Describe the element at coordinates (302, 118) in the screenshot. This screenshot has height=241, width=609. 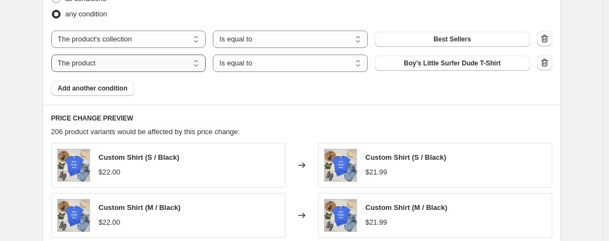
I see `h6: PRICE CHANGE PREVIEW` at that location.